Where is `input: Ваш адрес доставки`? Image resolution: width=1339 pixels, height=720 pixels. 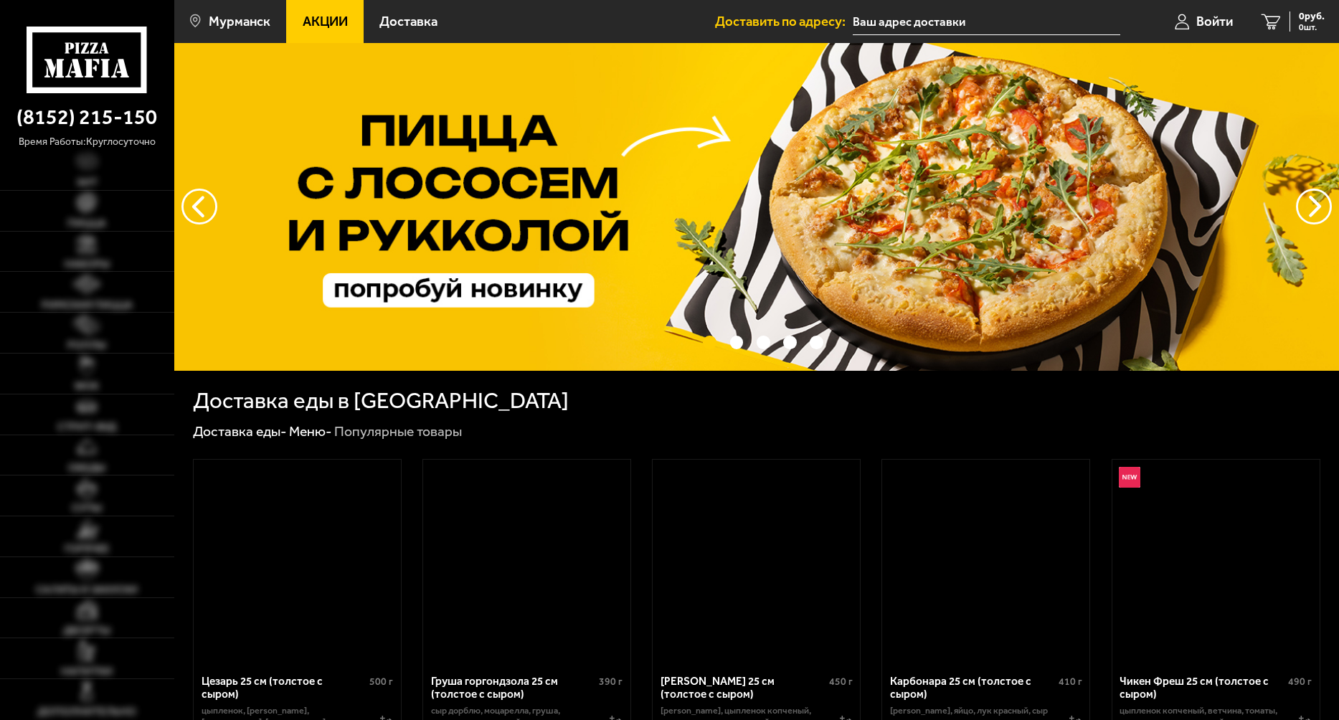 input: Ваш адрес доставки is located at coordinates (986, 22).